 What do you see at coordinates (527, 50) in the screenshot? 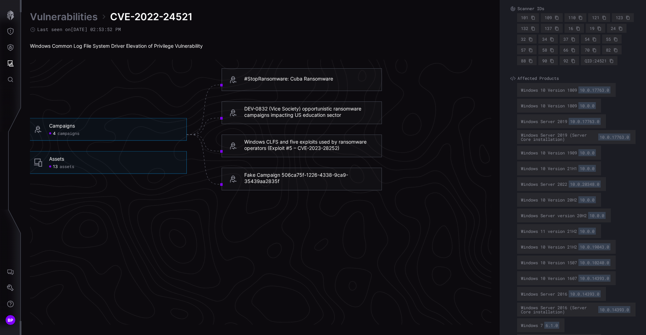
I see `div: 57` at bounding box center [527, 50].